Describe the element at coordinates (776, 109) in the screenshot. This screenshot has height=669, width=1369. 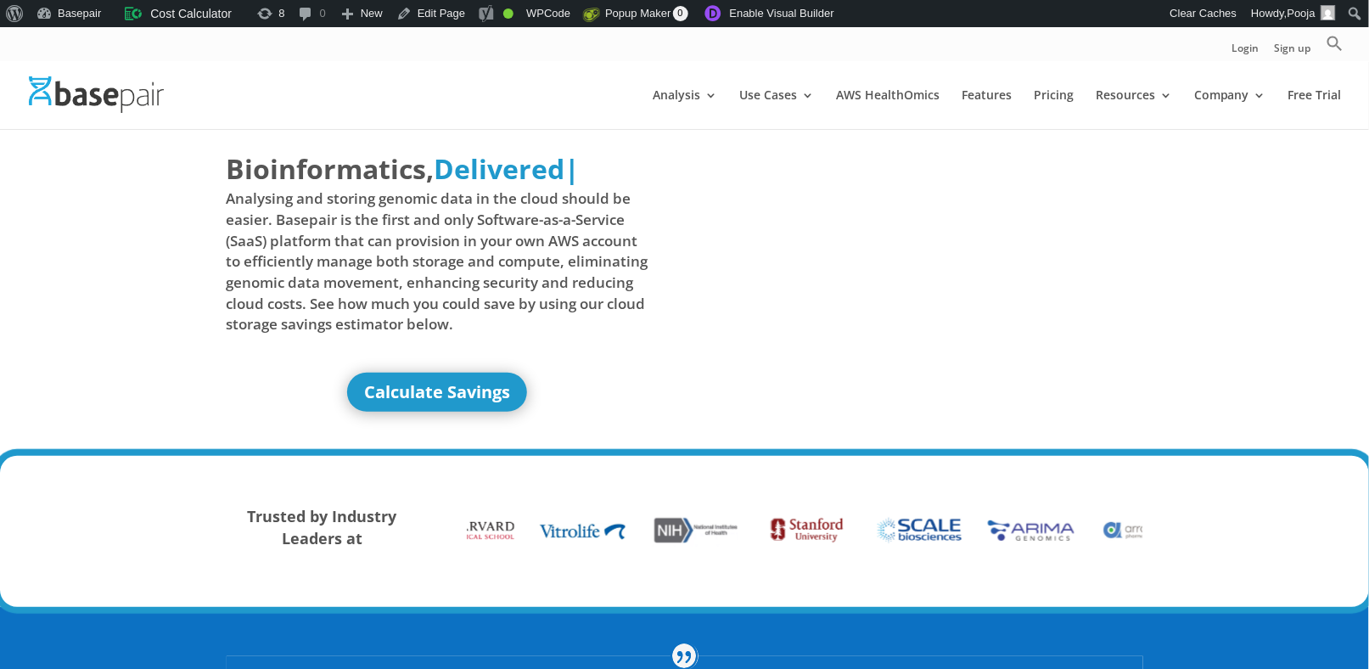
I see `a: Use Cases` at that location.